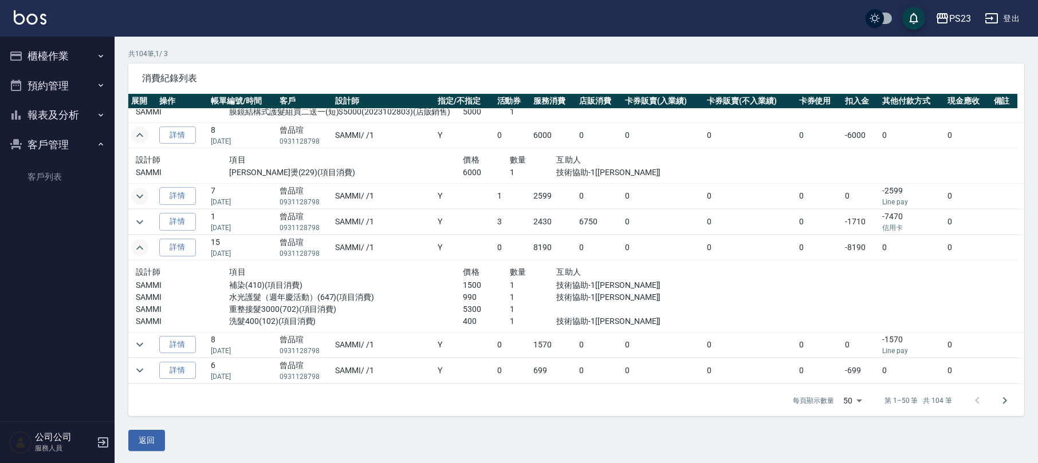 This screenshot has height=463, width=1038. What do you see at coordinates (57, 86) in the screenshot?
I see `button: 預約管理` at bounding box center [57, 86].